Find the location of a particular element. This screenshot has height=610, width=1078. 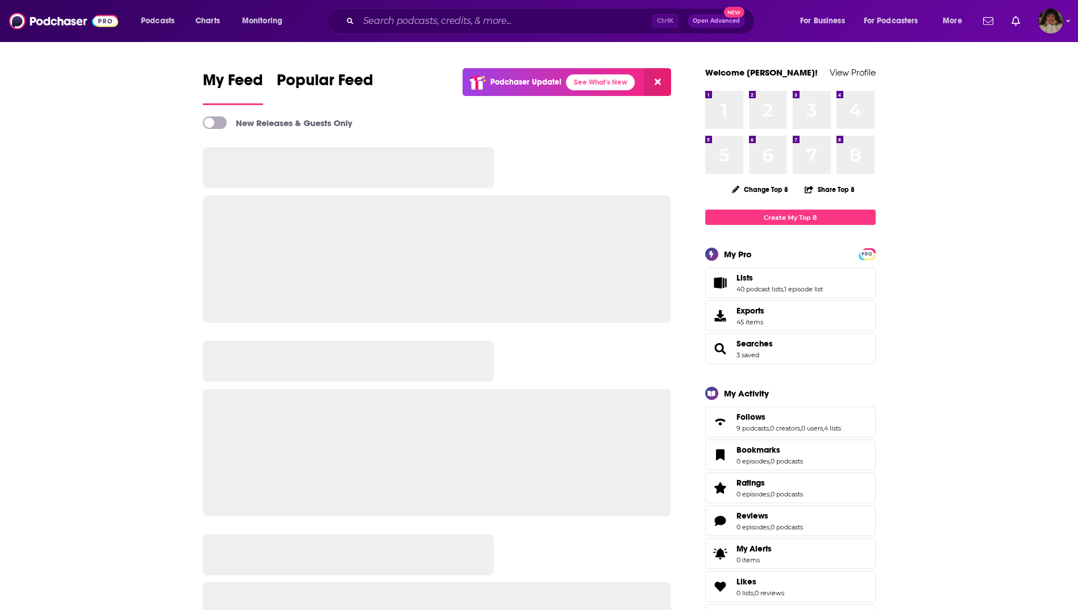

a: 0 reviews is located at coordinates (770, 593).